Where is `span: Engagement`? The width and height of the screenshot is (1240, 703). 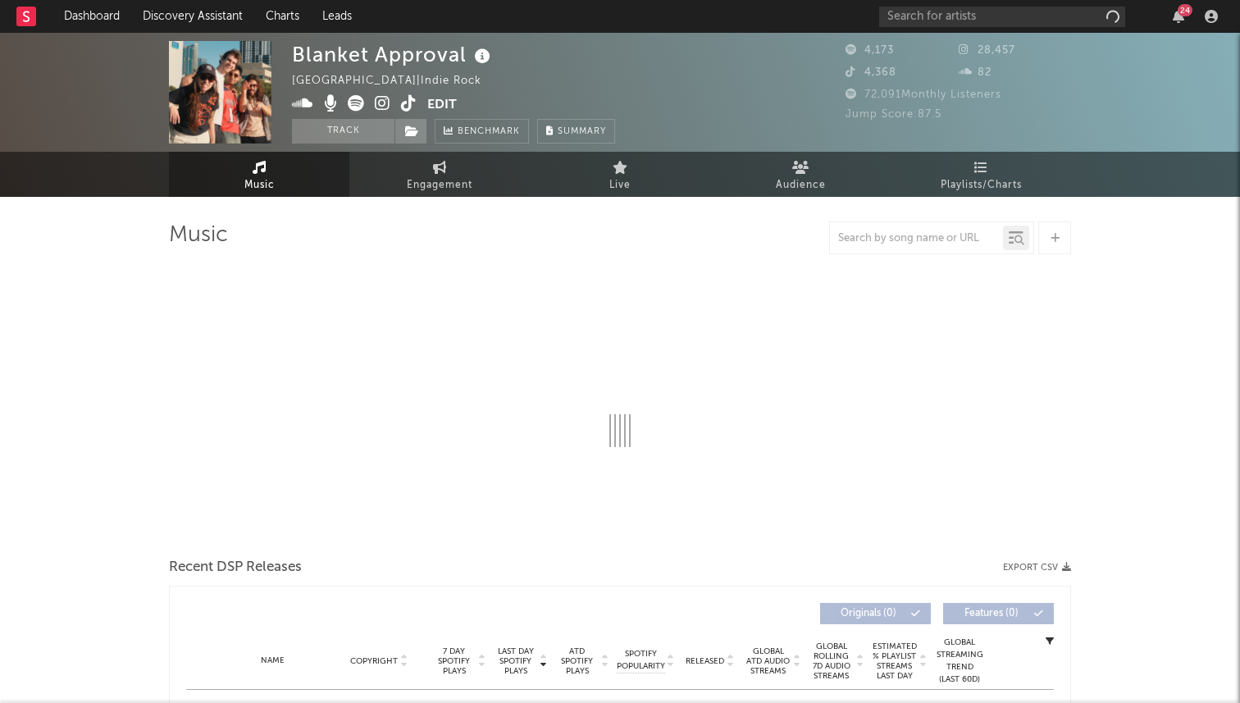 span: Engagement is located at coordinates (440, 185).